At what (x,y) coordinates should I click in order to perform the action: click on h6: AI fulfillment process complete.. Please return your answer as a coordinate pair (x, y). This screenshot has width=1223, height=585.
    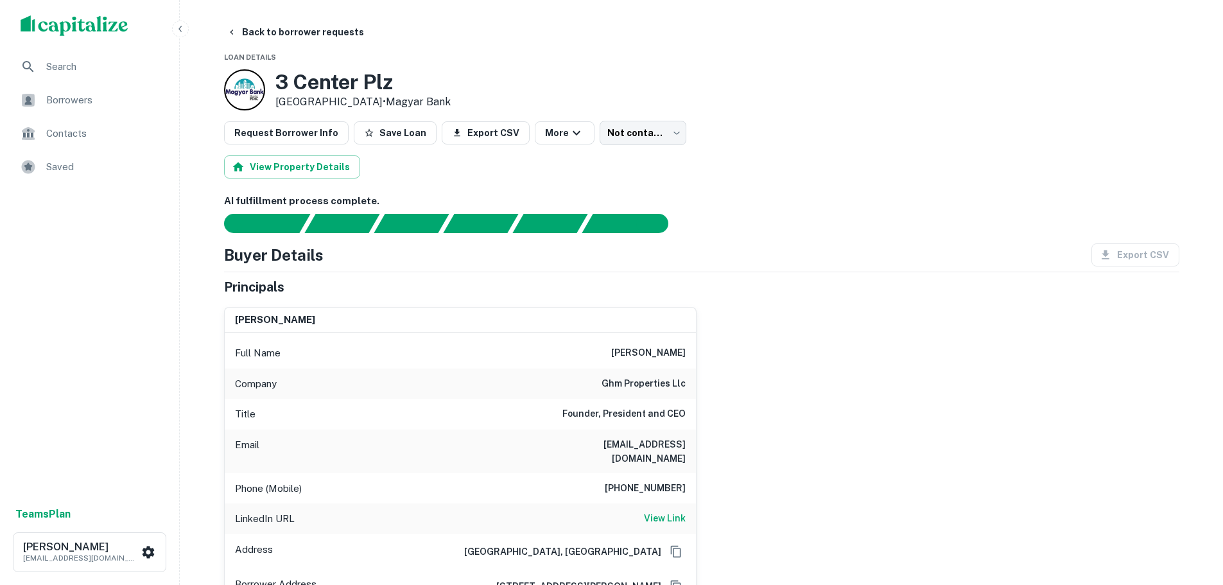
    Looking at the image, I should click on (702, 201).